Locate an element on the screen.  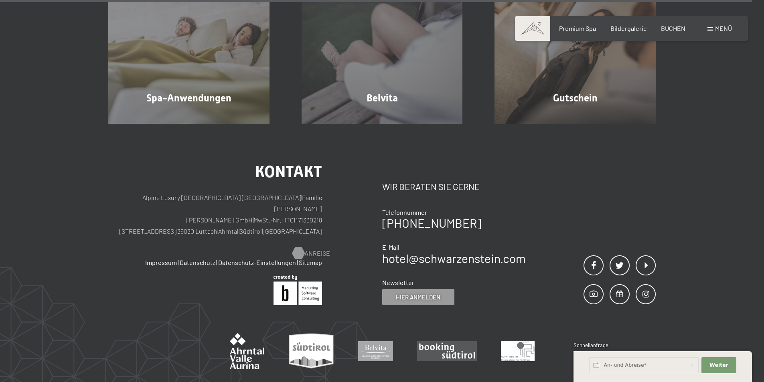
a: Premium Spa is located at coordinates (578, 28).